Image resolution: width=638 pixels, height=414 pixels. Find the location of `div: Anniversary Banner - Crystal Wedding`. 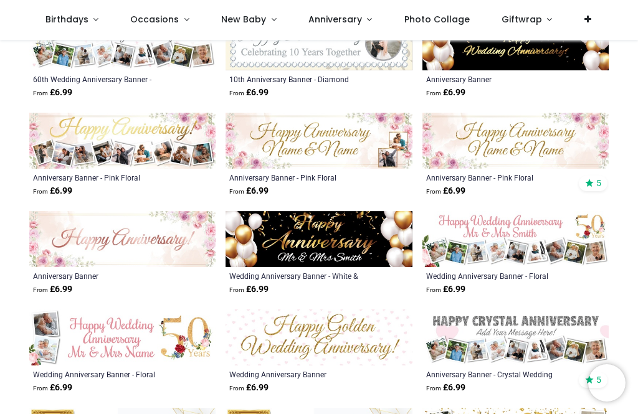

div: Anniversary Banner - Crystal Wedding is located at coordinates (498, 375).